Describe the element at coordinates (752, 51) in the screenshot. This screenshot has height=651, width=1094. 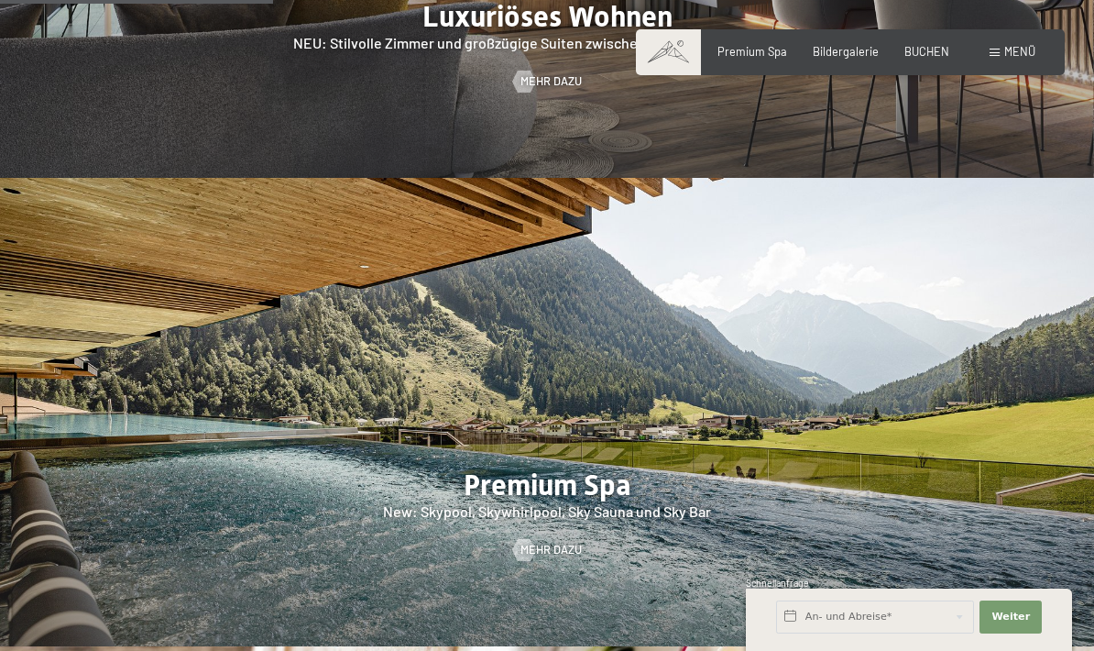
I see `span: Premium Spa` at that location.